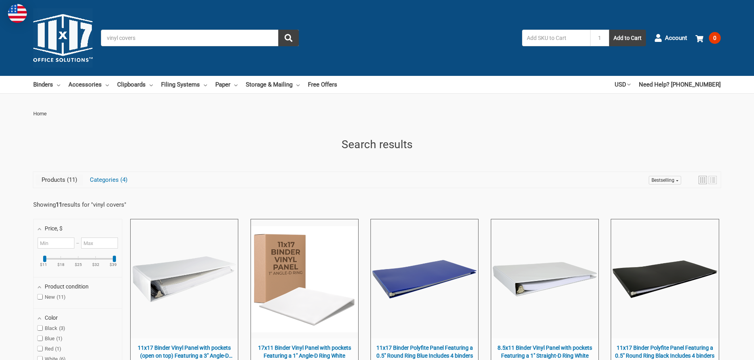 This screenshot has height=360, width=754. I want to click on span: Account, so click(676, 38).